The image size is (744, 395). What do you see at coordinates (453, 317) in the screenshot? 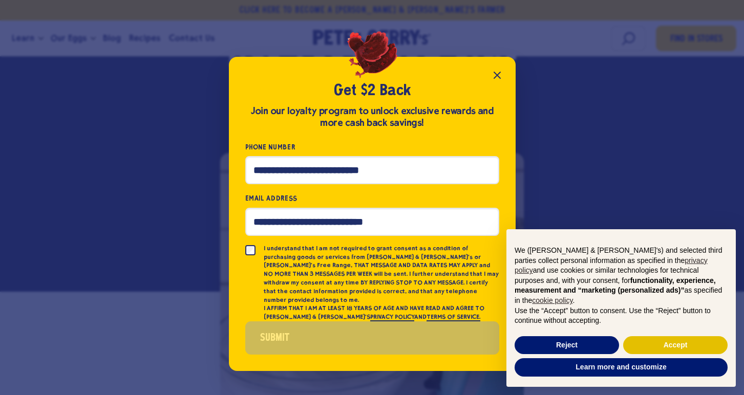
I see `a: TERMS OF SERVICE.` at bounding box center [453, 317].